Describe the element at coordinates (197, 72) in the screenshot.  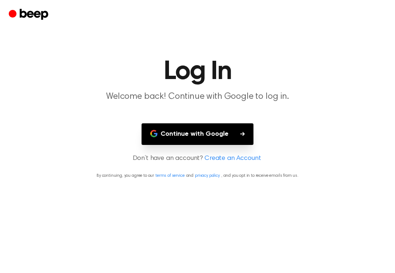
I see `h1: Log In` at that location.